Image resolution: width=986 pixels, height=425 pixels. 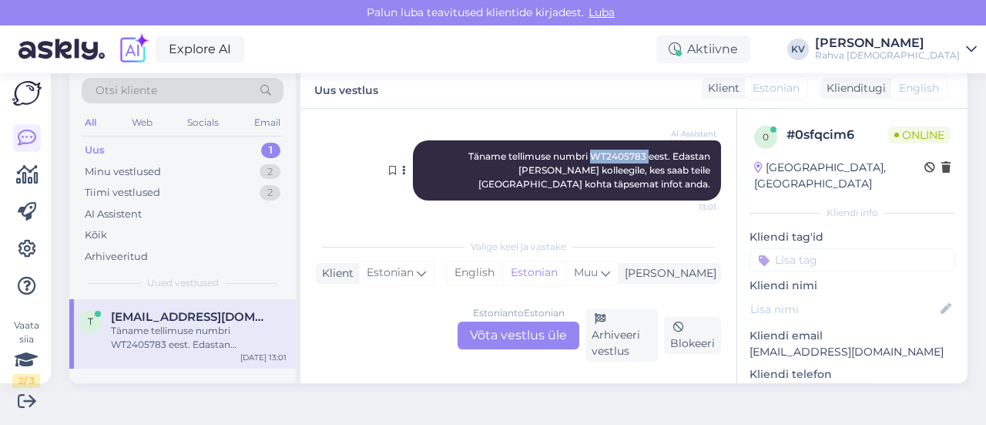 What do you see at coordinates (123, 193) in the screenshot?
I see `div: Tiimi vestlused` at bounding box center [123, 193].